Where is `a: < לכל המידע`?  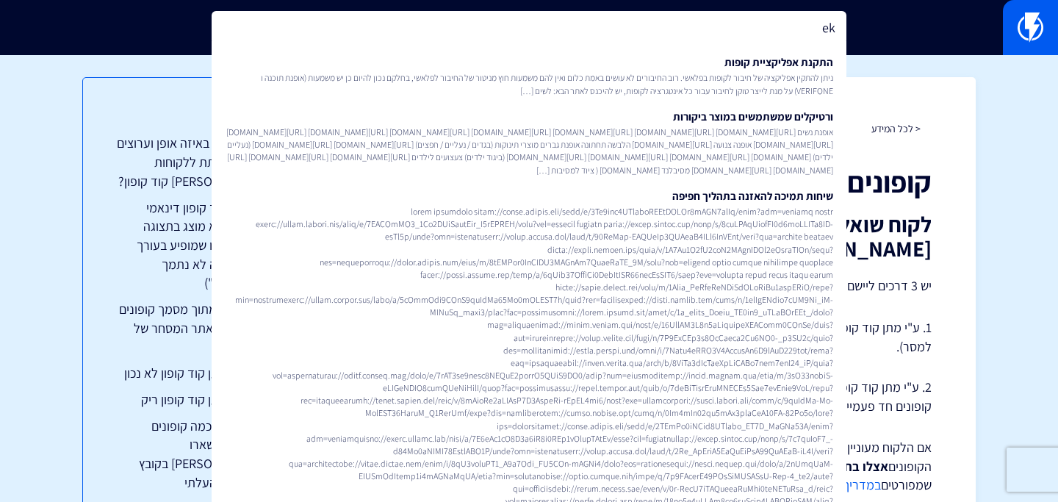
a: < לכל המידע is located at coordinates (895, 129).